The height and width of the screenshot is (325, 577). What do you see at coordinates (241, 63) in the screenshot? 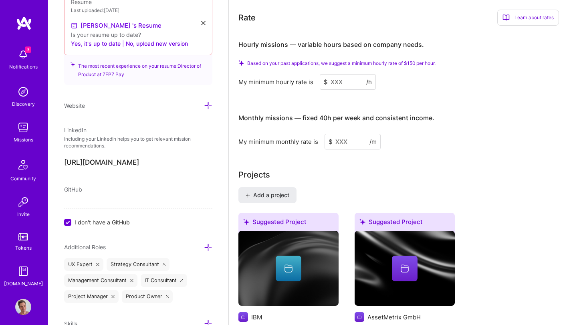
I see `i: Check` at bounding box center [241, 63].